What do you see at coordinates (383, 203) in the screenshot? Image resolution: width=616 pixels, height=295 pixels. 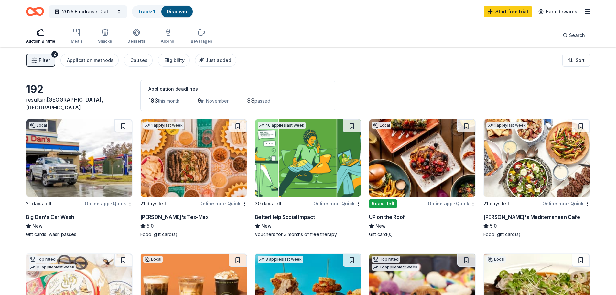 I see `div: 9 days left` at bounding box center [383, 203].